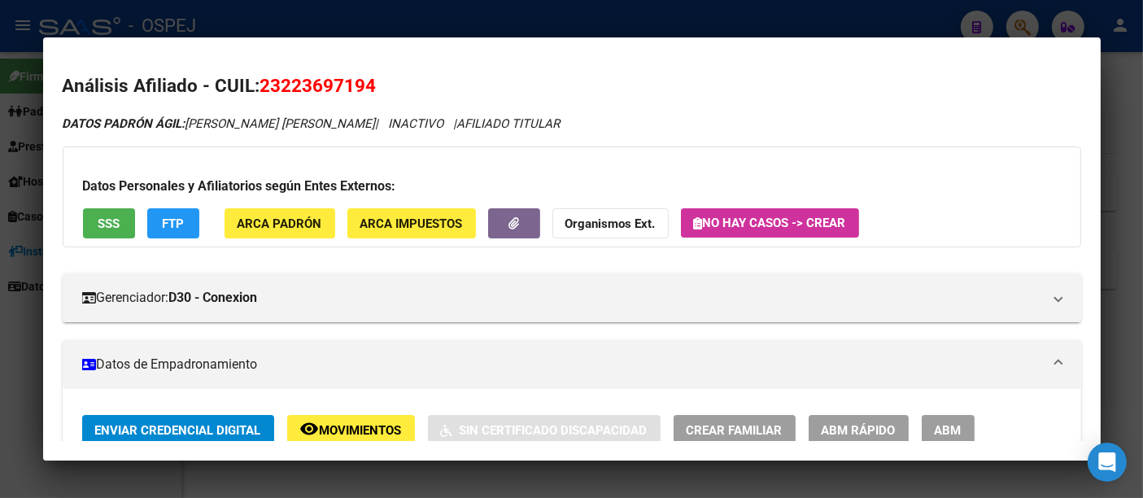  What do you see at coordinates (412, 224) in the screenshot?
I see `span: ARCA Impuestos` at bounding box center [412, 224].